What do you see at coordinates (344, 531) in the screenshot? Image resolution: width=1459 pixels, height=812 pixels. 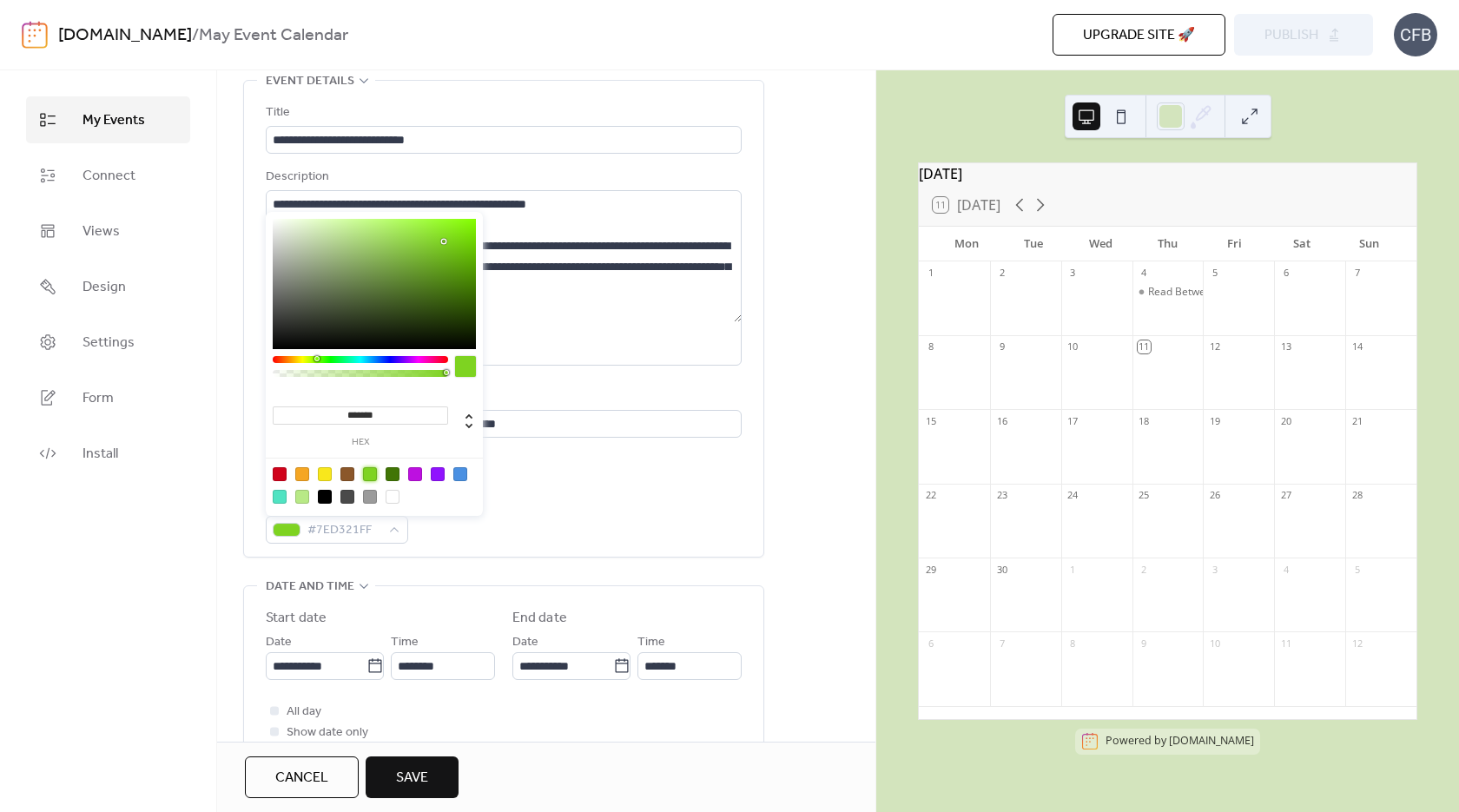 I see `span: #7ED321FF` at bounding box center [344, 531].